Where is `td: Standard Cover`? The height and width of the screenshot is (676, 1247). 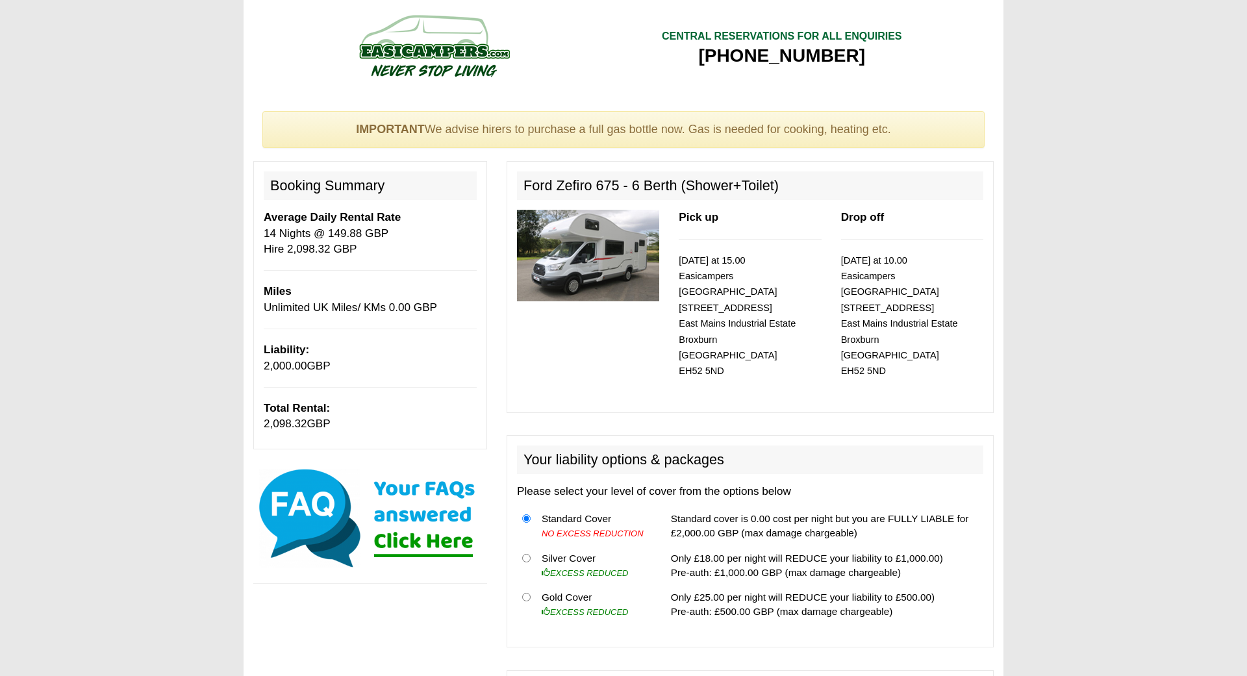
td: Standard Cover is located at coordinates (594, 526).